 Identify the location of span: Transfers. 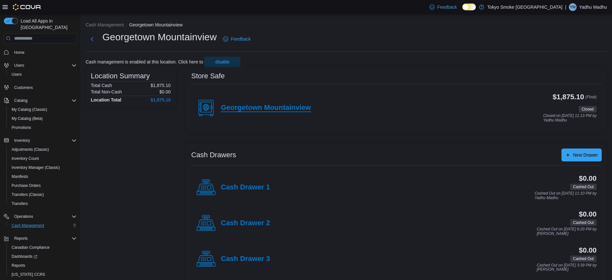
(43, 204).